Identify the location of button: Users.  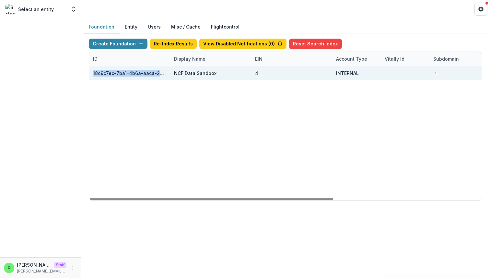
(154, 27).